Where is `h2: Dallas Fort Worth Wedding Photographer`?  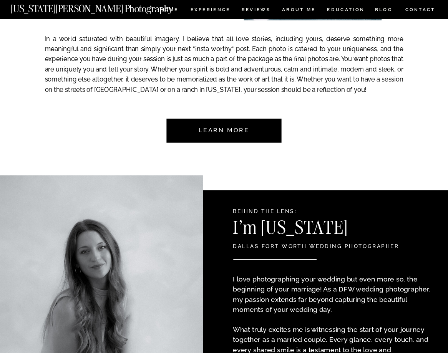 h2: Dallas Fort Worth Wedding Photographer is located at coordinates (330, 246).